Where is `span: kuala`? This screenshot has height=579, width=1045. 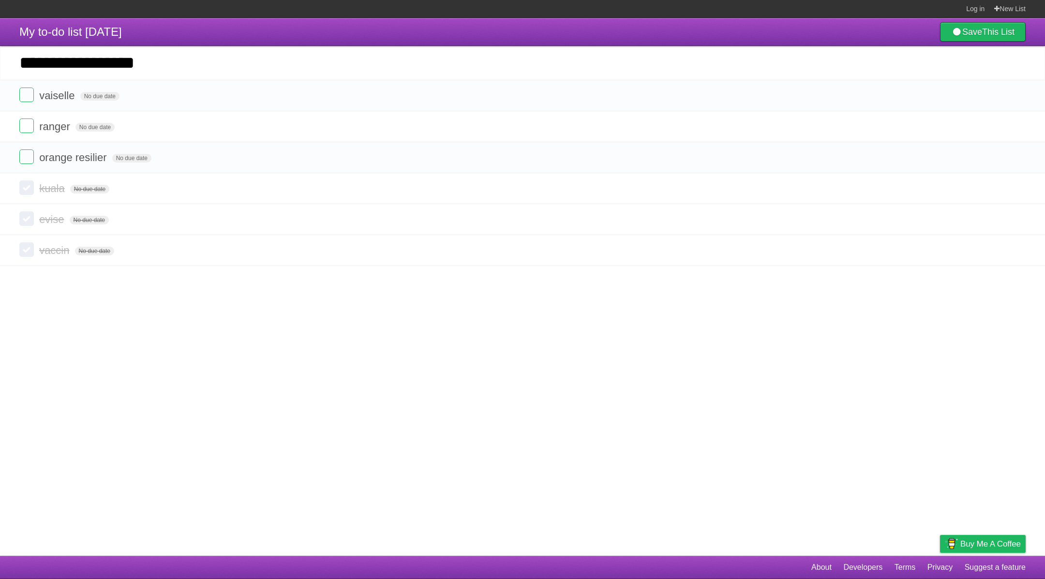
span: kuala is located at coordinates (53, 188).